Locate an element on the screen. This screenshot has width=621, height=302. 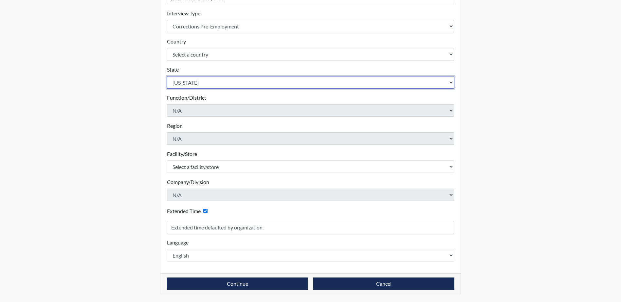
label: Extended Time is located at coordinates (184, 211).